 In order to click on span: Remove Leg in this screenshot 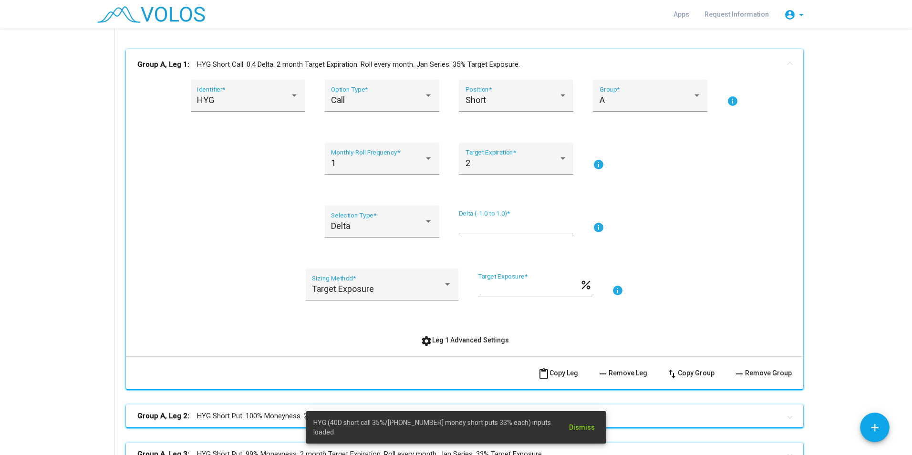, I will do `click(622, 373)`.